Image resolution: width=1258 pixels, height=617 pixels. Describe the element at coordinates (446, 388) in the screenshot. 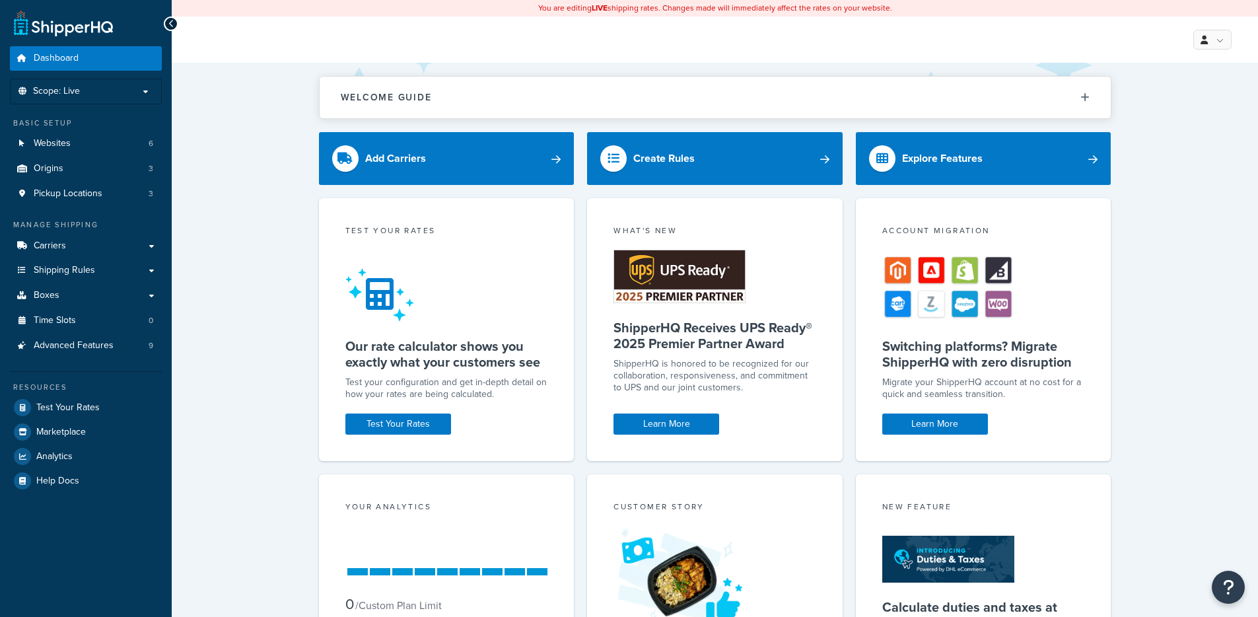

I see `div: Test your configuration and get in-depth detail on how your rates are being calculated.` at that location.